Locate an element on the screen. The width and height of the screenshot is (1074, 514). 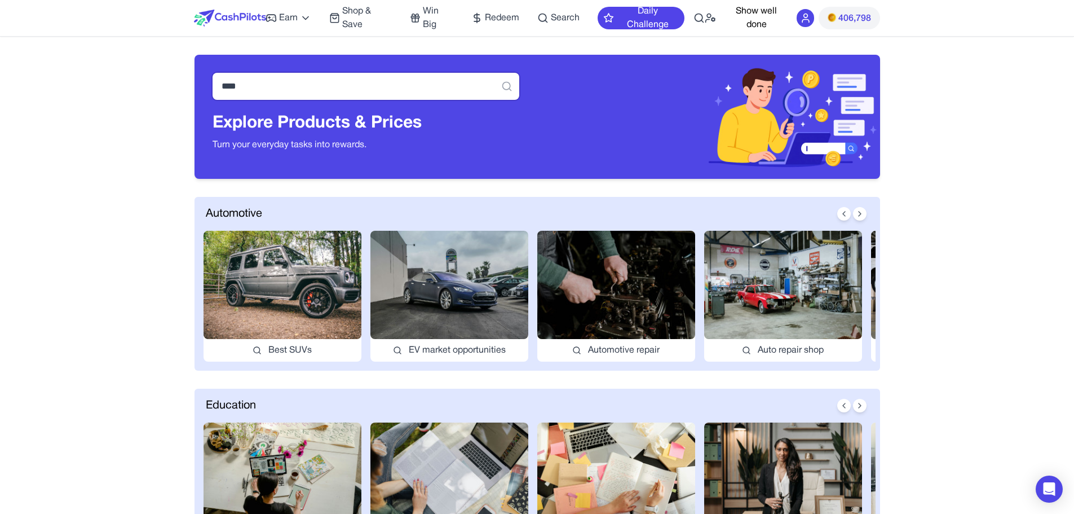
h3: Explore Products & Prices is located at coordinates (366, 123).